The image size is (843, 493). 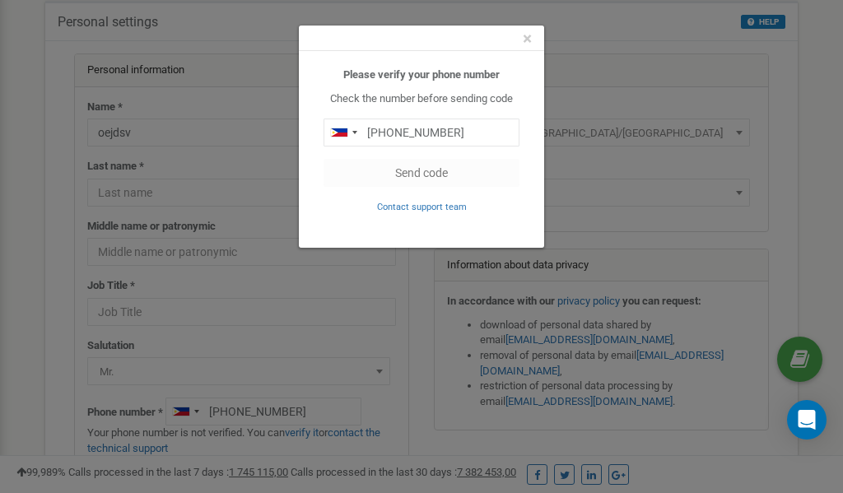 What do you see at coordinates (421, 207) in the screenshot?
I see `small: Contact support team` at bounding box center [421, 207].